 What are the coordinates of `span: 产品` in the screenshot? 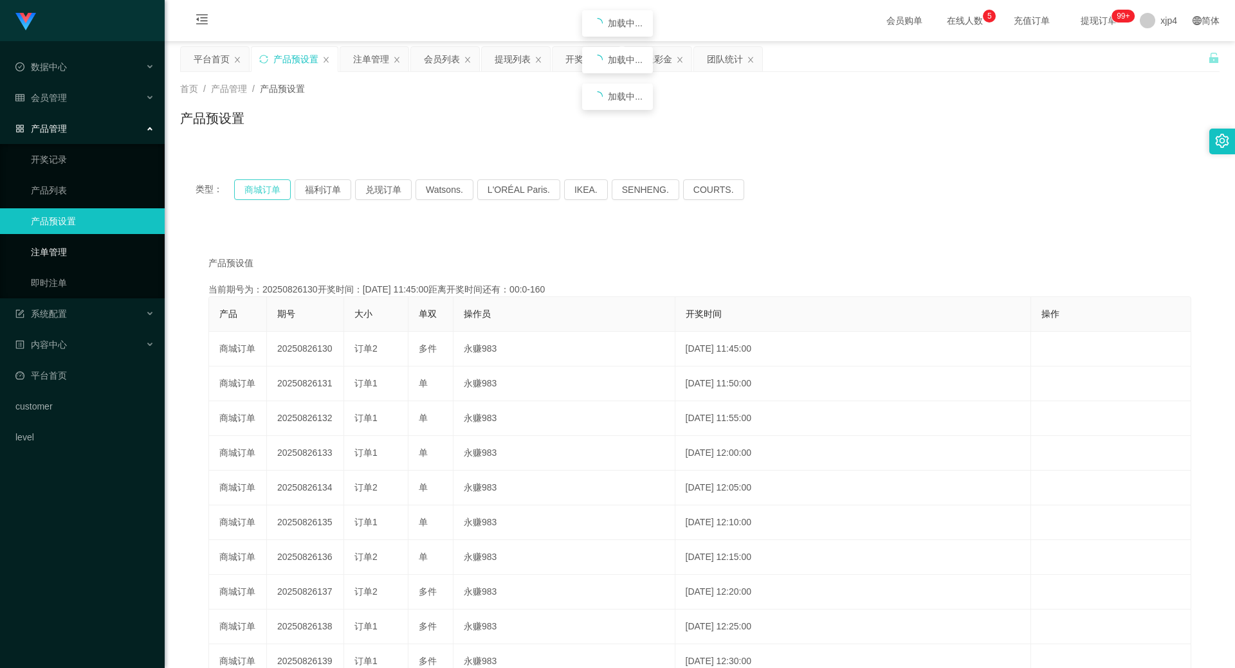 It's located at (228, 314).